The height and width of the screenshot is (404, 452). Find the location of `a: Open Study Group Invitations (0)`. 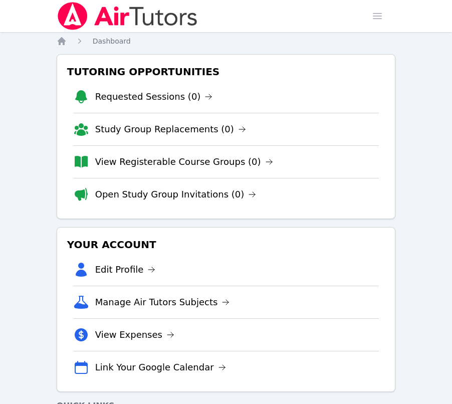

a: Open Study Group Invitations (0) is located at coordinates (176, 195).